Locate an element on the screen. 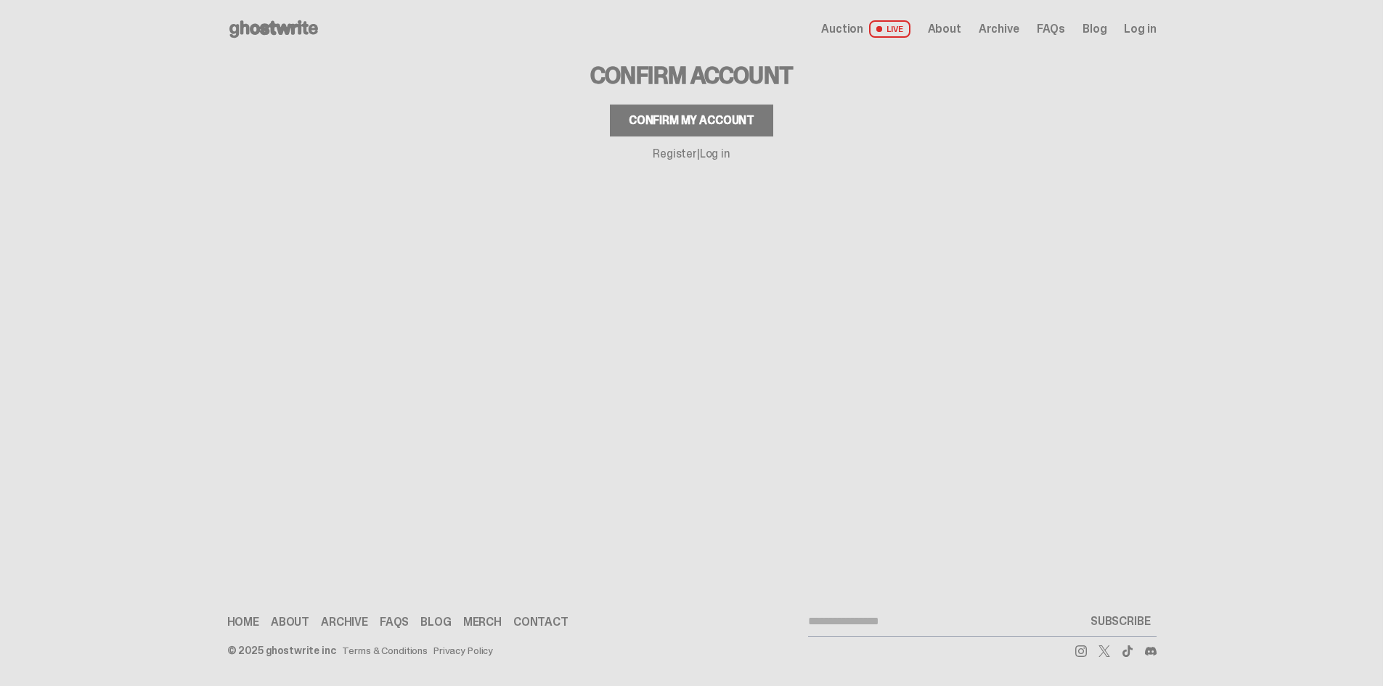 This screenshot has height=686, width=1394. button: Confirm my account is located at coordinates (691, 121).